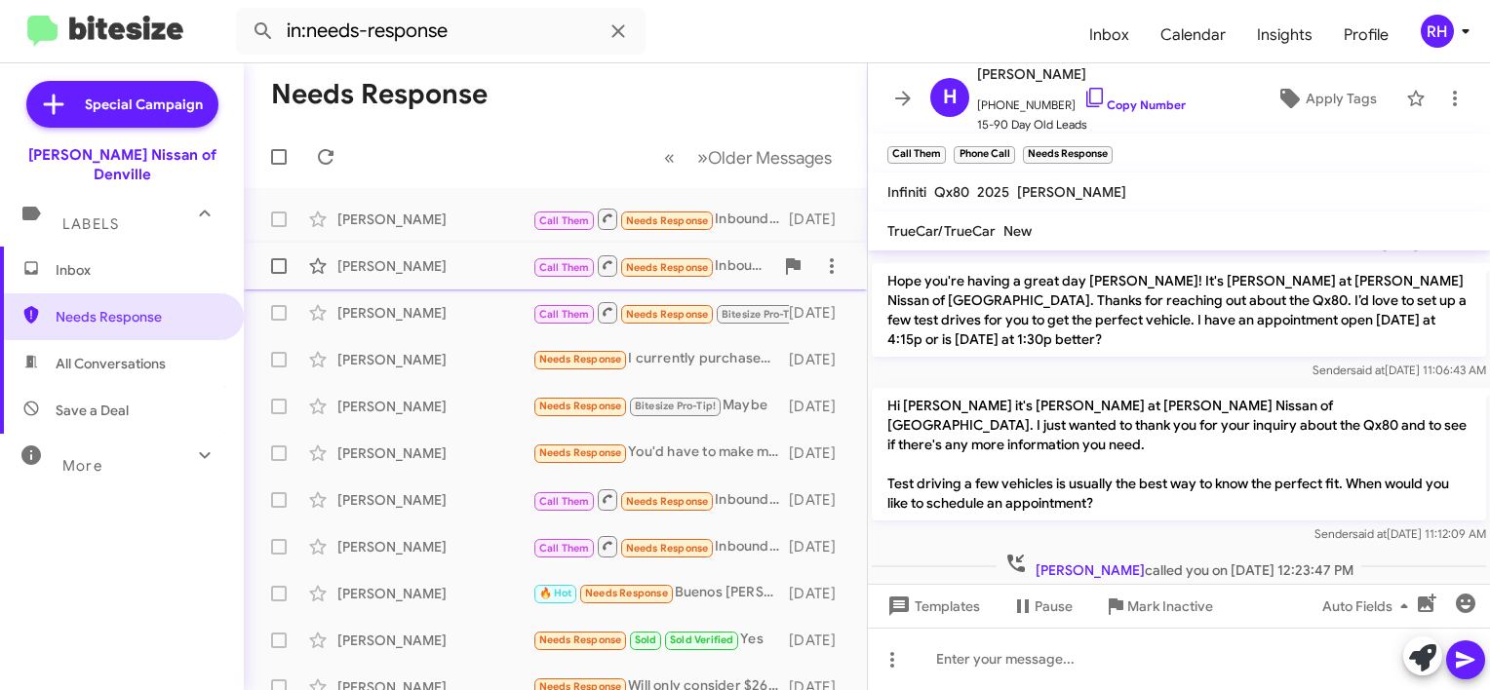 The height and width of the screenshot is (690, 1490). I want to click on small: Needs Response, so click(1068, 155).